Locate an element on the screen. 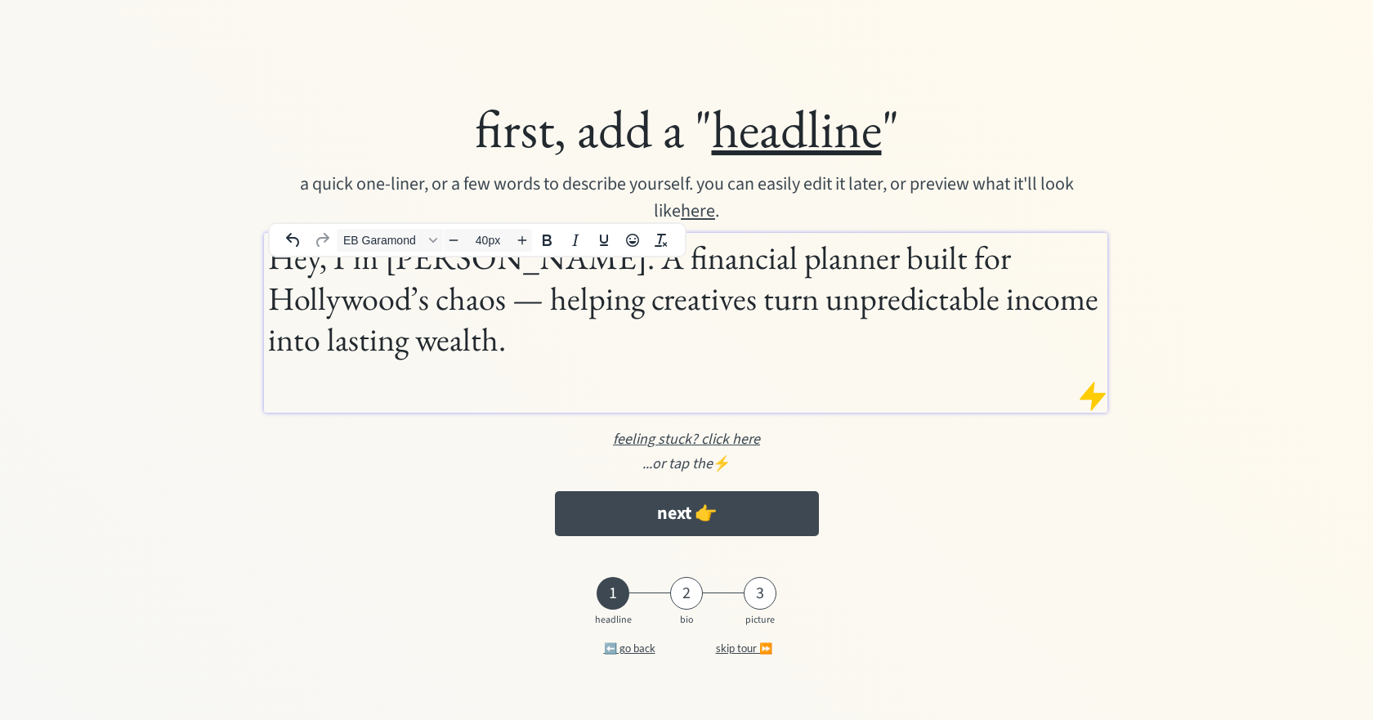 This screenshot has width=1373, height=720. button: skip tour ⏩ is located at coordinates (744, 649).